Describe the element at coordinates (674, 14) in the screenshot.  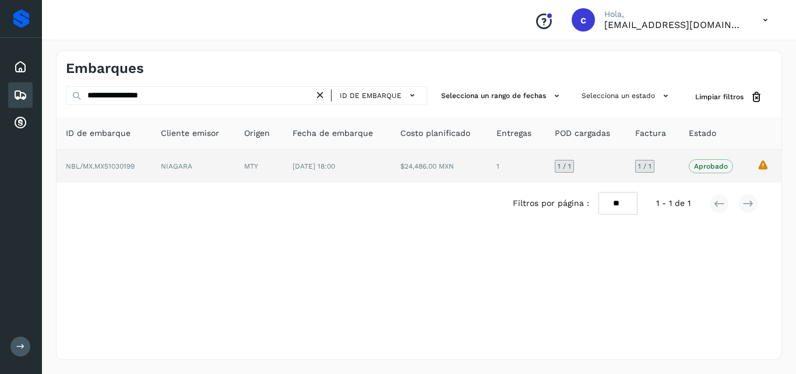
I see `p: Hola,` at that location.